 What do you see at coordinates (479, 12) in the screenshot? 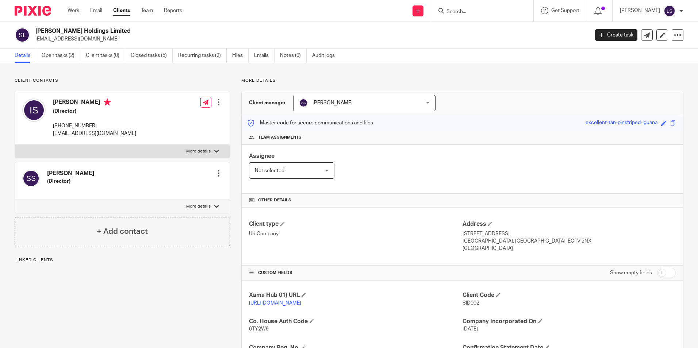
I see `input: Search` at bounding box center [479, 12].